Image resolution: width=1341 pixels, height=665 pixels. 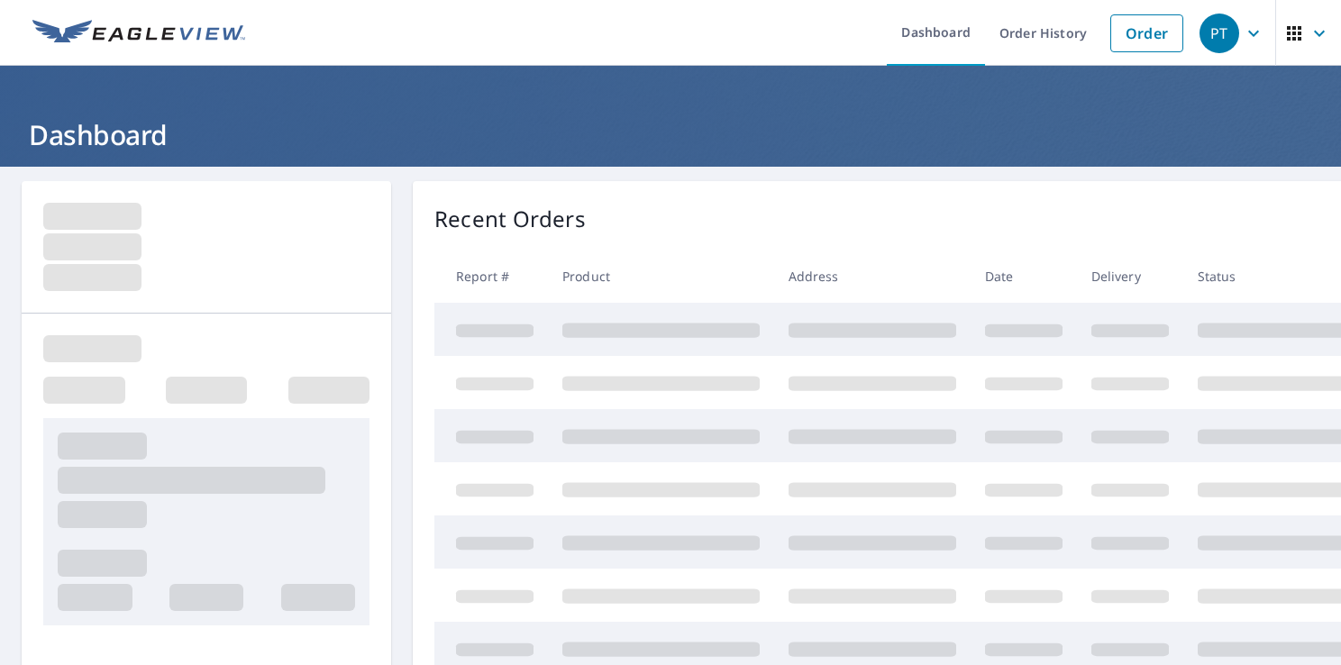 What do you see at coordinates (1023, 276) in the screenshot?
I see `th: Date` at bounding box center [1023, 276].